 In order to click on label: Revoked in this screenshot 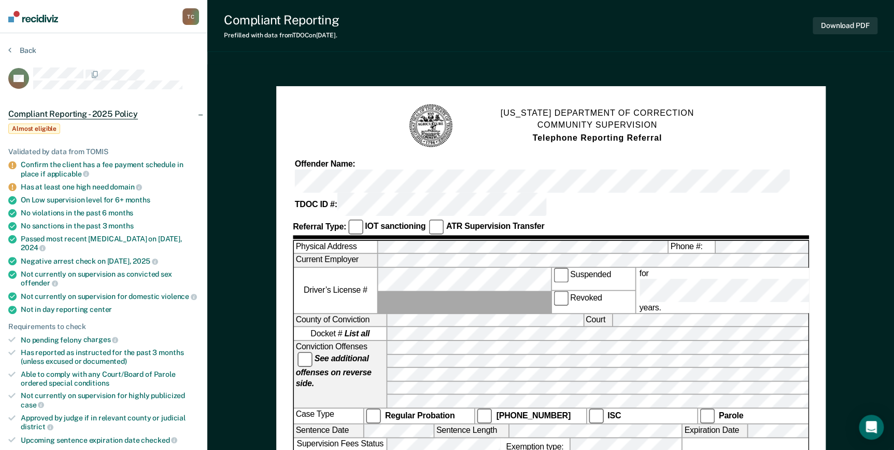, I will do `click(593, 301)`.